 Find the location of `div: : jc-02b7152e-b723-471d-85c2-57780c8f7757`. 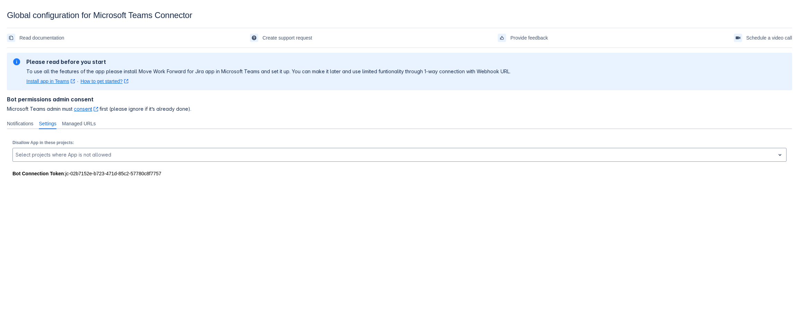

div: : jc-02b7152e-b723-471d-85c2-57780c8f7757 is located at coordinates (399, 173).